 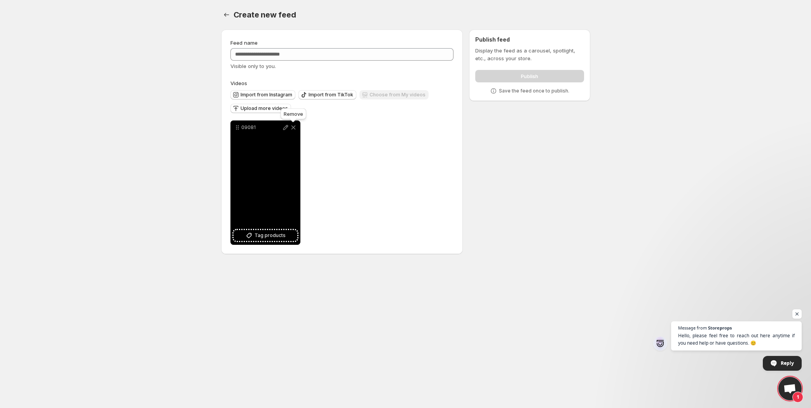 I want to click on span: Import from TikTok, so click(x=330, y=95).